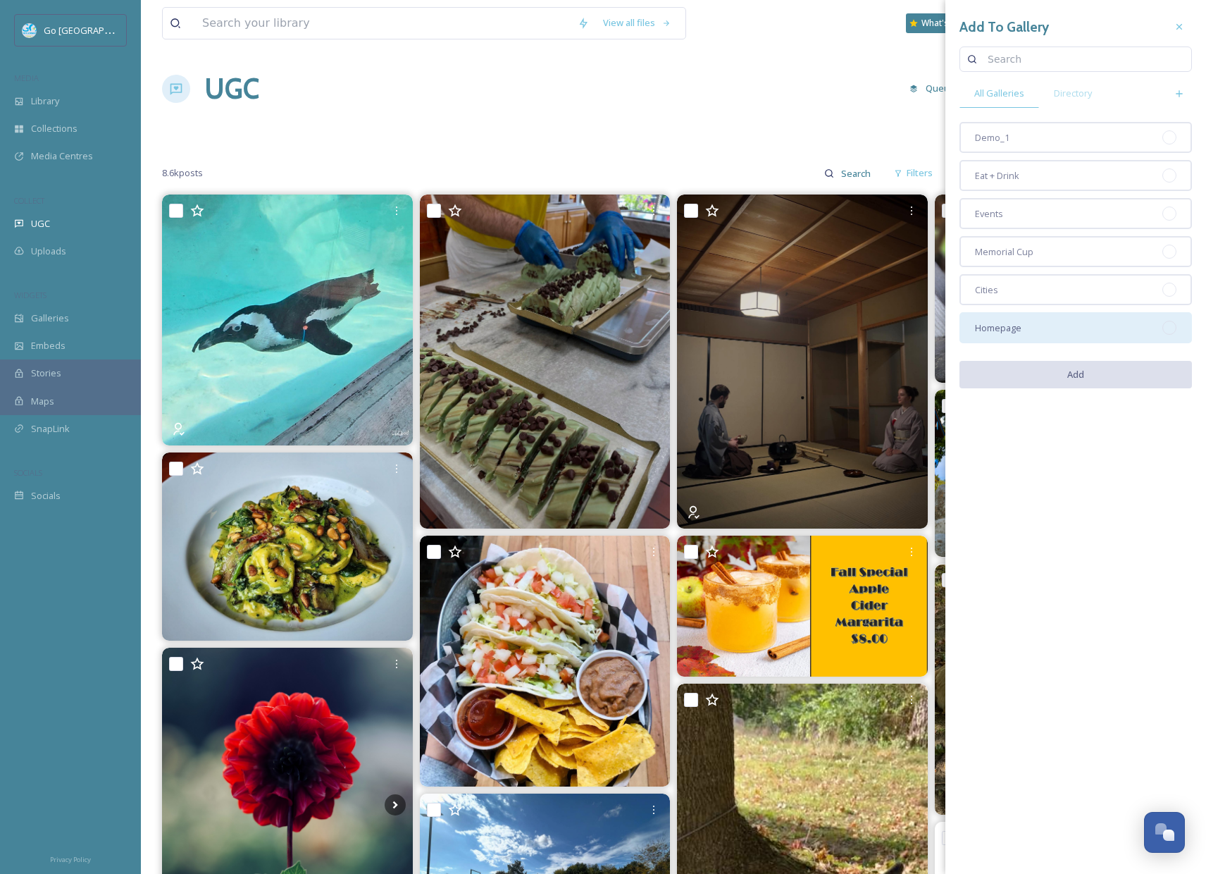  What do you see at coordinates (1076, 374) in the screenshot?
I see `button: Add` at bounding box center [1076, 374].